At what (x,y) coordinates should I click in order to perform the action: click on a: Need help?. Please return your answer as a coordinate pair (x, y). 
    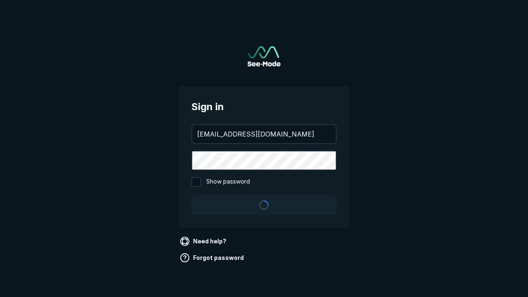
    Looking at the image, I should click on (204, 241).